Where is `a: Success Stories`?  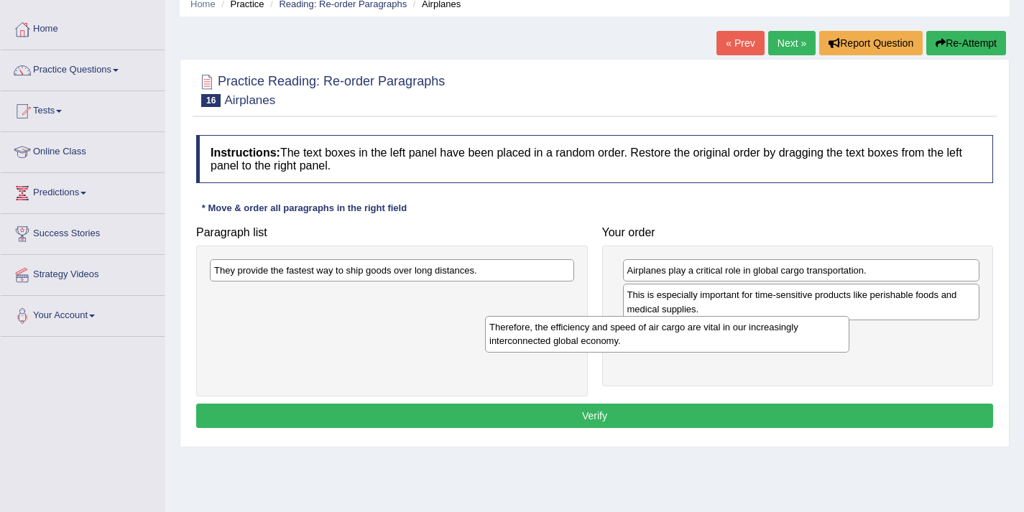 a: Success Stories is located at coordinates (83, 232).